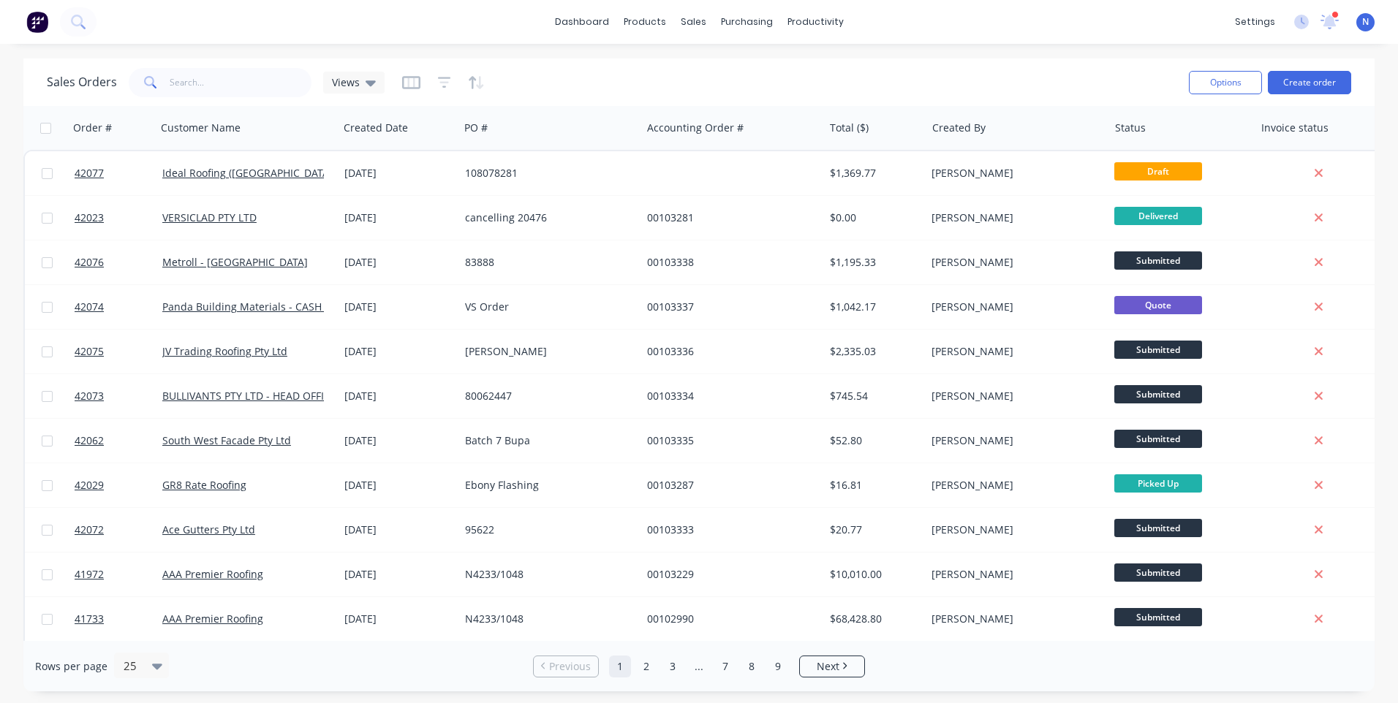 The height and width of the screenshot is (703, 1398). What do you see at coordinates (728, 262) in the screenshot?
I see `div: 00103338` at bounding box center [728, 262].